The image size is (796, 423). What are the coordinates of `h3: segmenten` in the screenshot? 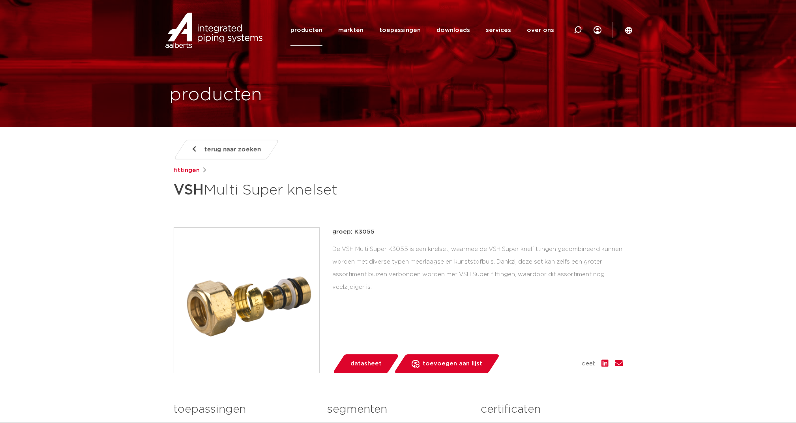 It's located at (398, 410).